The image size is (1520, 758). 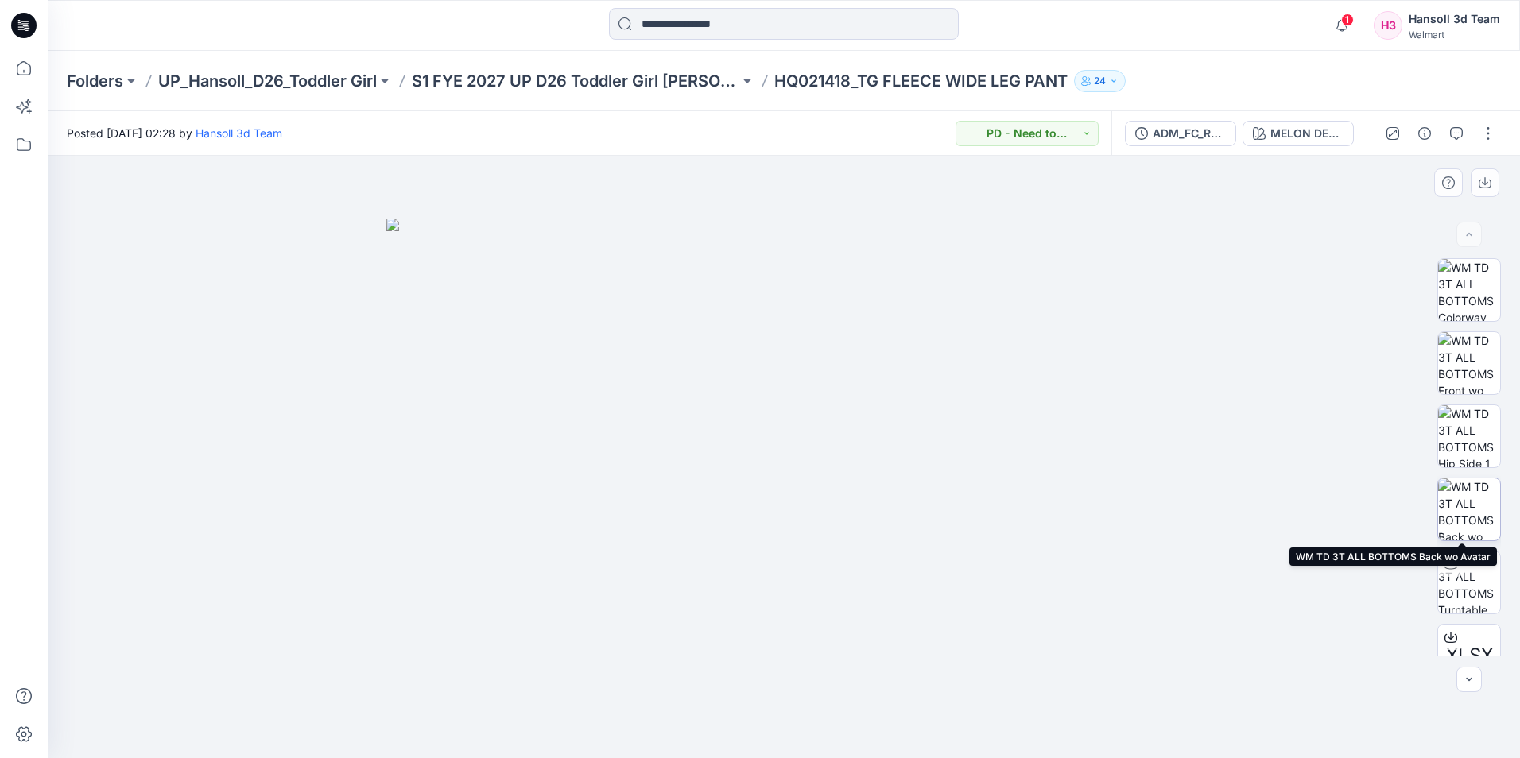 I want to click on div: Walmart, so click(x=1454, y=34).